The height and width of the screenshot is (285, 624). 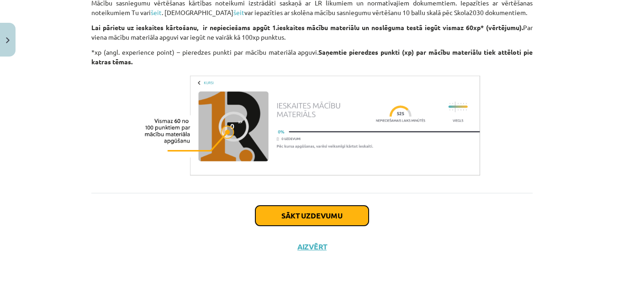 I want to click on button: Sākt uzdevumu, so click(x=312, y=216).